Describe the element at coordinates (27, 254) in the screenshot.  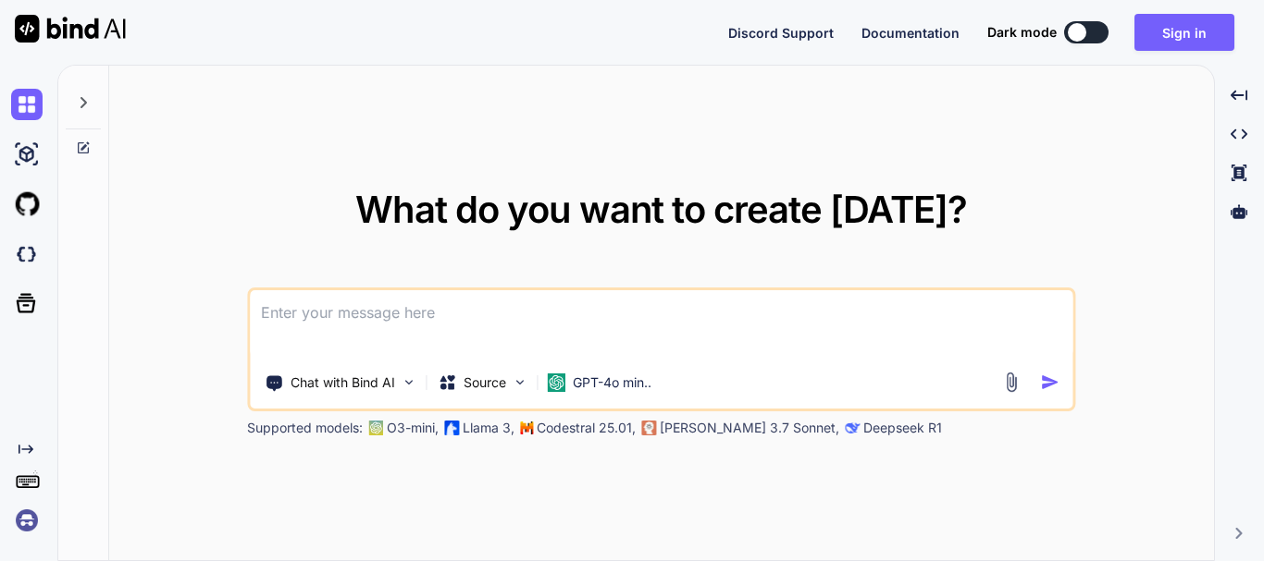
I see `img: darkCloudIdeIcon` at that location.